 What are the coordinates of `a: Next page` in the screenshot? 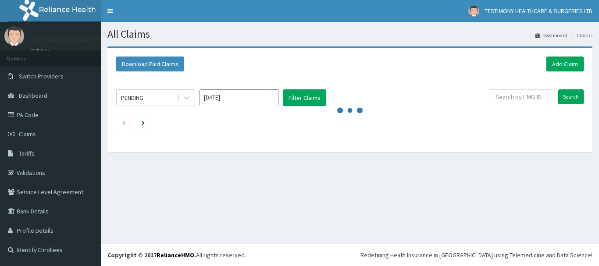 It's located at (143, 122).